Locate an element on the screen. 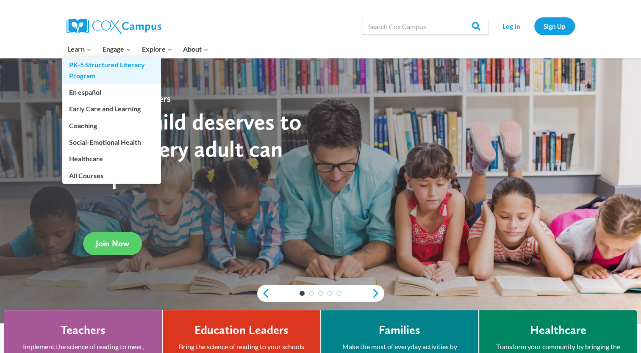 This screenshot has width=641, height=353. nav: Primary Navigation is located at coordinates (138, 49).